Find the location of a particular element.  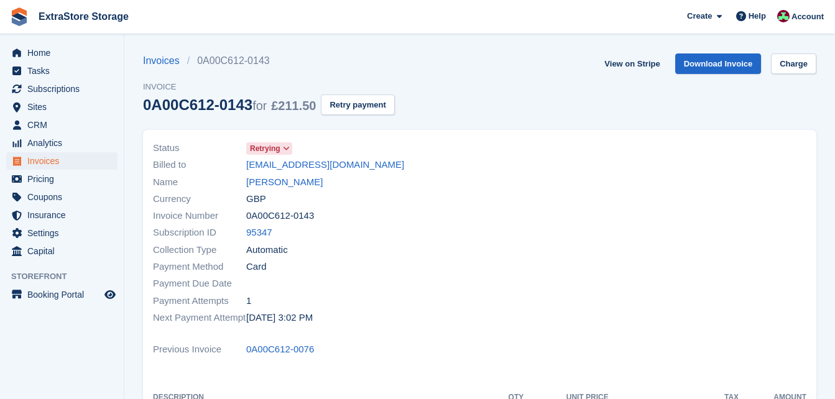

span: Home is located at coordinates (65, 53).